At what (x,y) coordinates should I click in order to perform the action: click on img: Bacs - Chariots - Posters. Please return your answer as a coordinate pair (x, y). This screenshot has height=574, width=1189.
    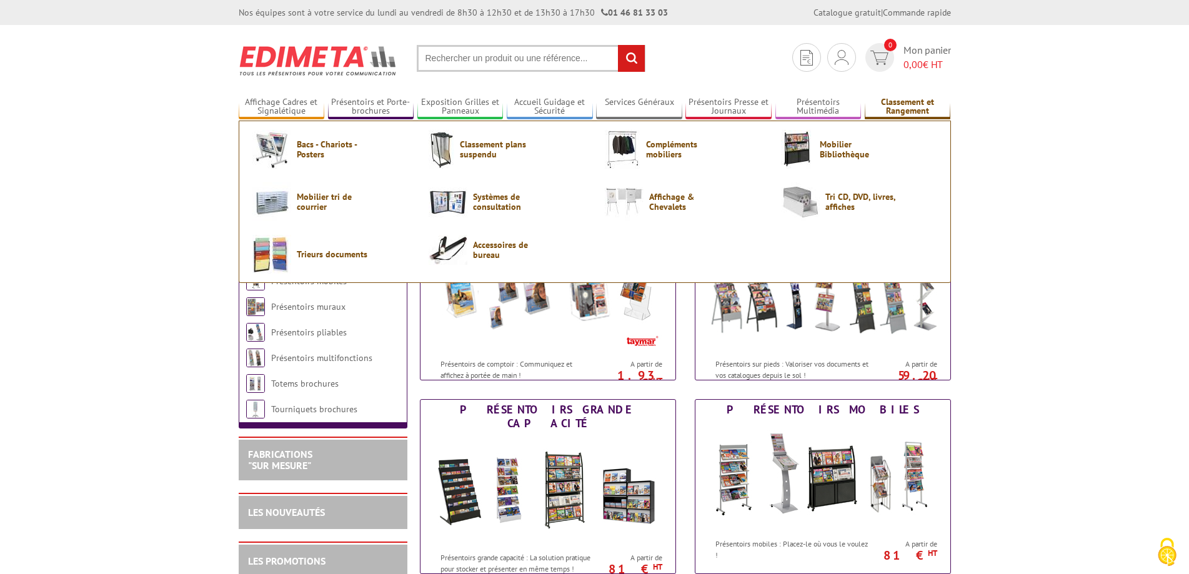
    Looking at the image, I should click on (272, 149).